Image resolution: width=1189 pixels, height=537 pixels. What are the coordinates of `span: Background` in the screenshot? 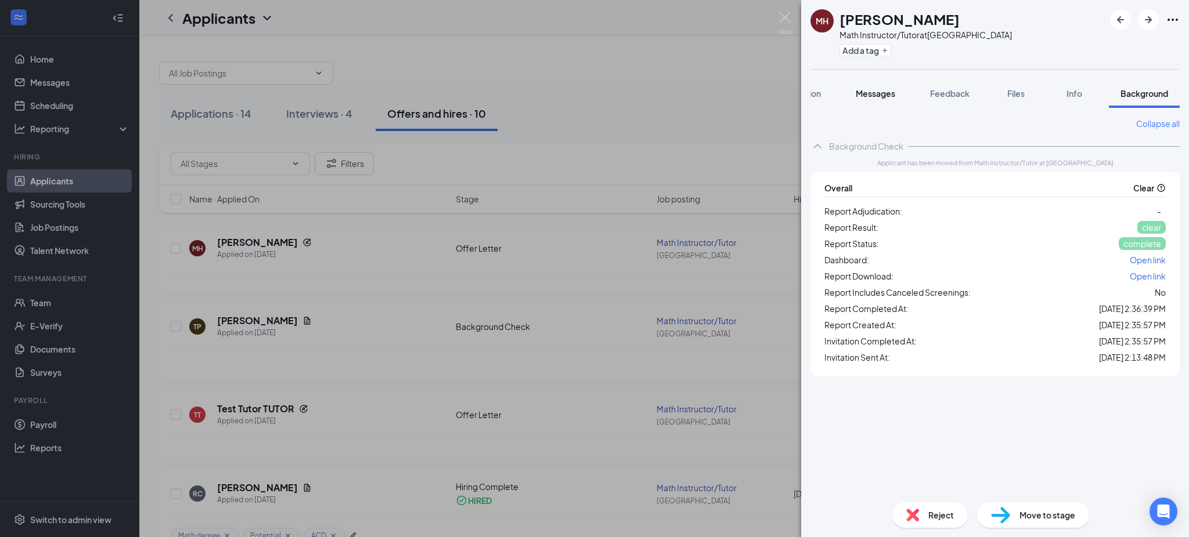 It's located at (1144, 93).